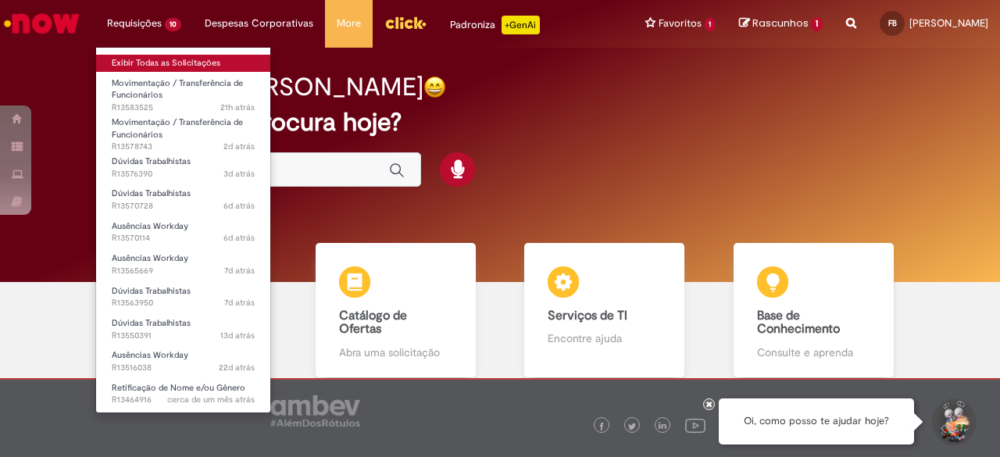 This screenshot has height=457, width=1000. I want to click on a: Aberto R13576390 : Dúvidas Trabalhistas, so click(183, 167).